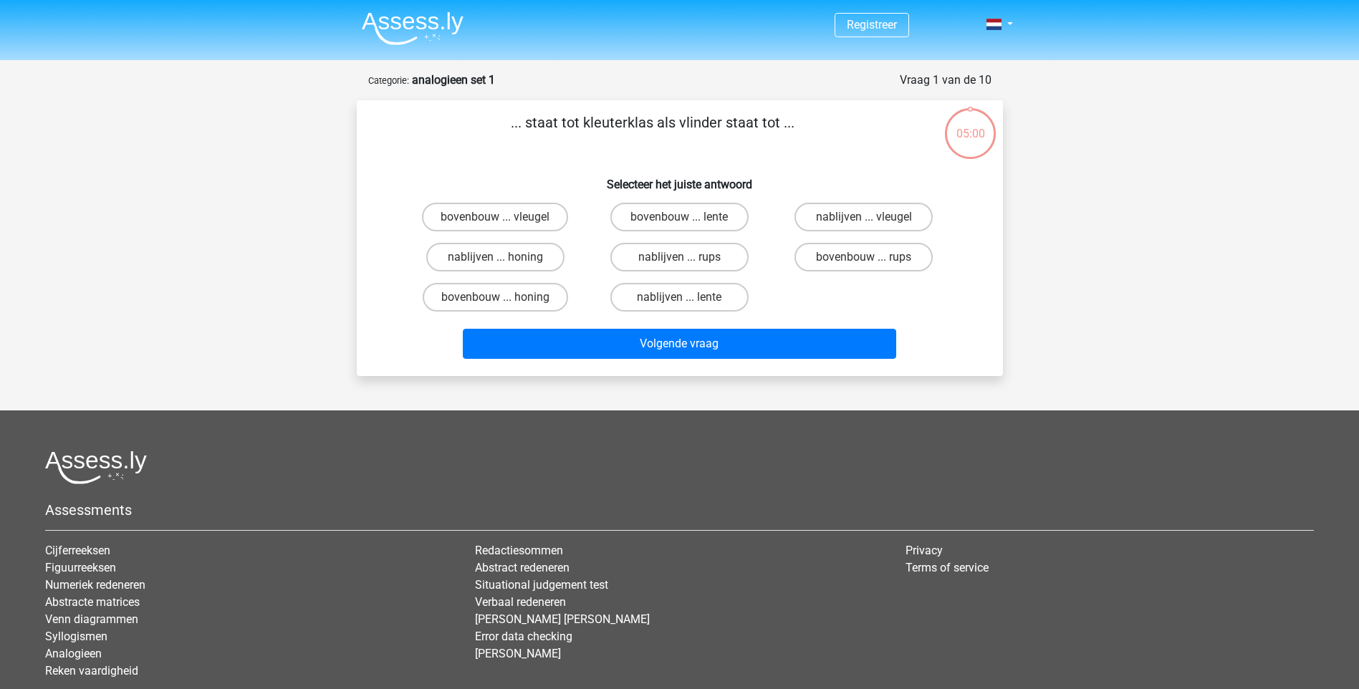  Describe the element at coordinates (77, 550) in the screenshot. I see `a: Cijferreeksen` at that location.